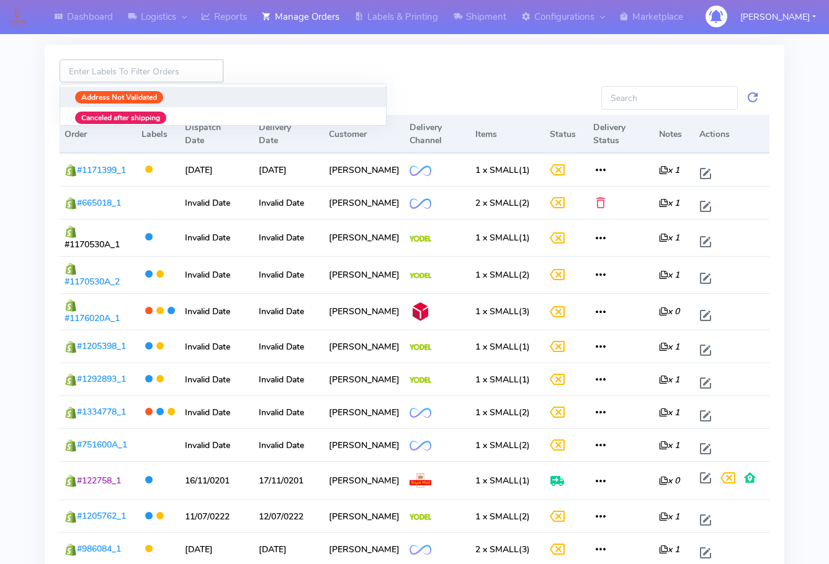 The height and width of the screenshot is (564, 829). What do you see at coordinates (507, 134) in the screenshot?
I see `th: Items` at bounding box center [507, 134].